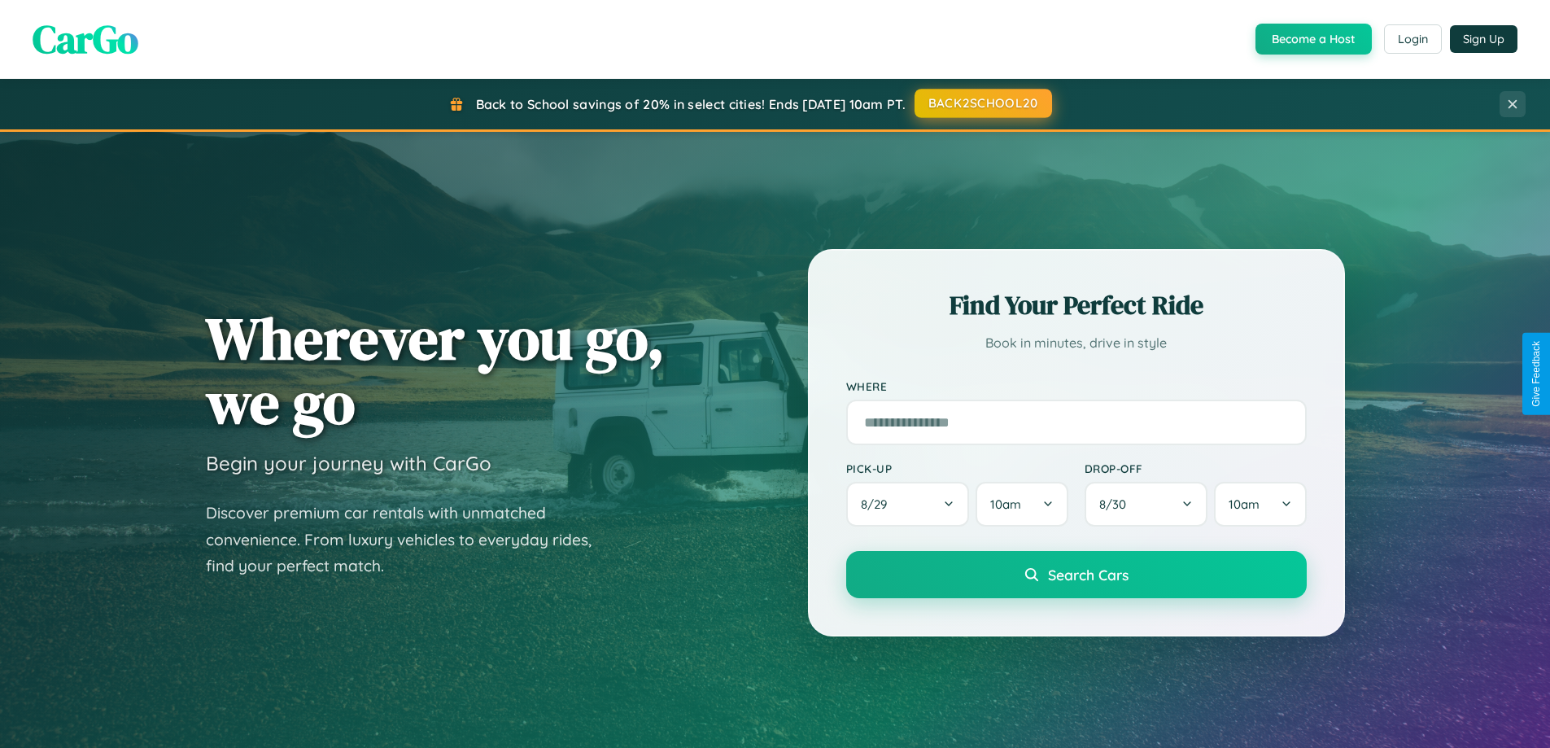  I want to click on label: Pick-up, so click(957, 468).